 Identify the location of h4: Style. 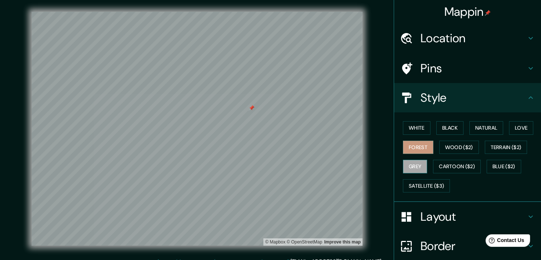
(473, 98).